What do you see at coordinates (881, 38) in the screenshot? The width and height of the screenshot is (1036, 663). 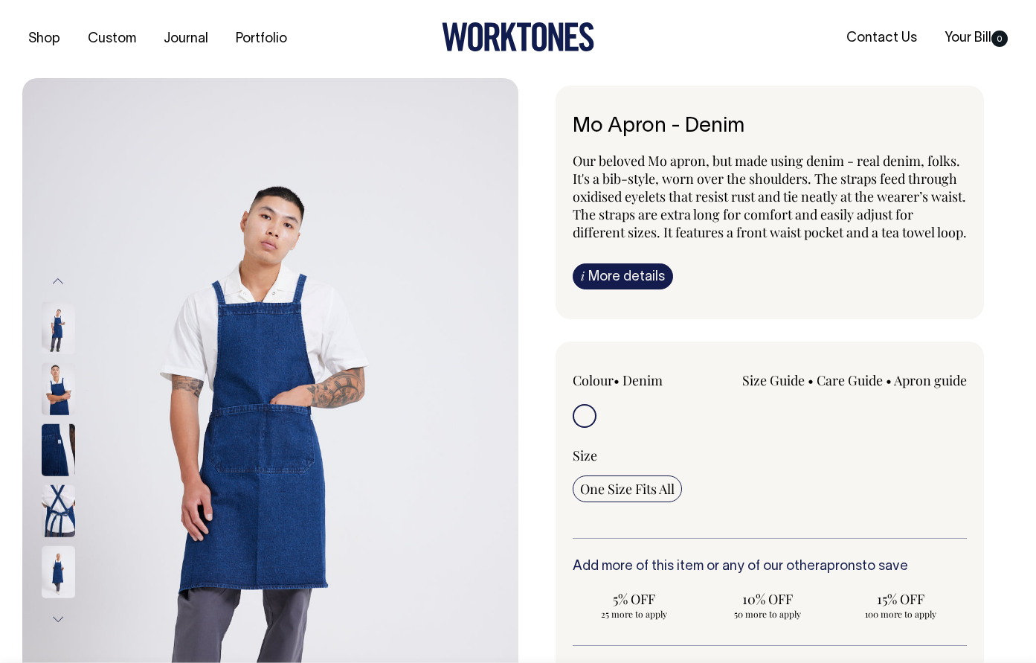 I see `a: Contact Us` at bounding box center [881, 38].